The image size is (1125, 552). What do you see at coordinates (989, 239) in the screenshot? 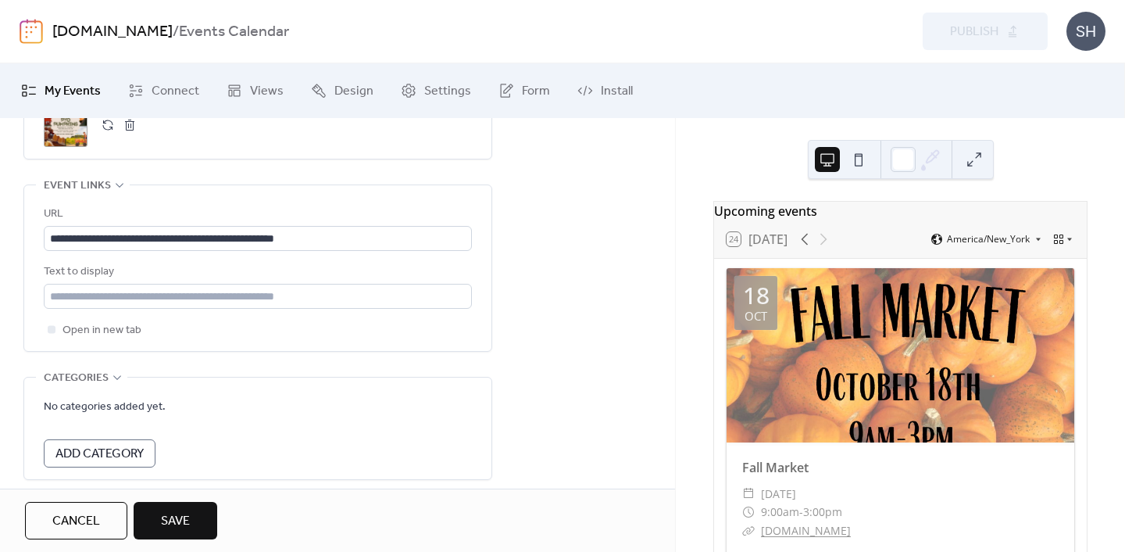
I see `span: America/New_York` at bounding box center [989, 239].